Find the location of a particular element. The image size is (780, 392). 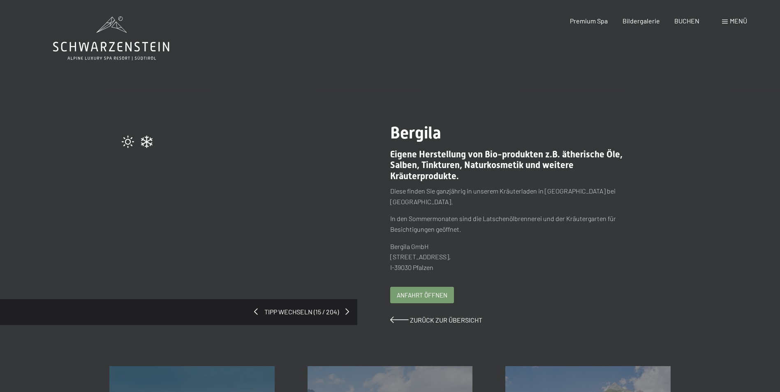

span: Anfahrt öffnen is located at coordinates (422, 295).